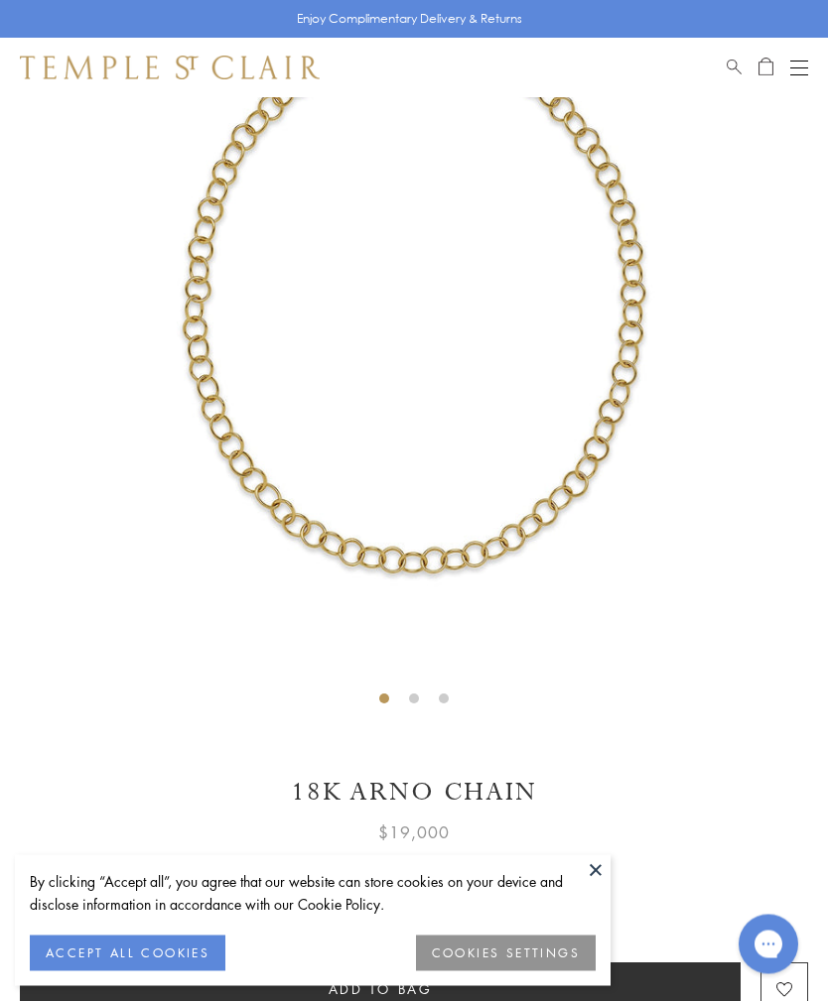  I want to click on p: Enjoy Complimentary Delivery & Returns, so click(409, 19).